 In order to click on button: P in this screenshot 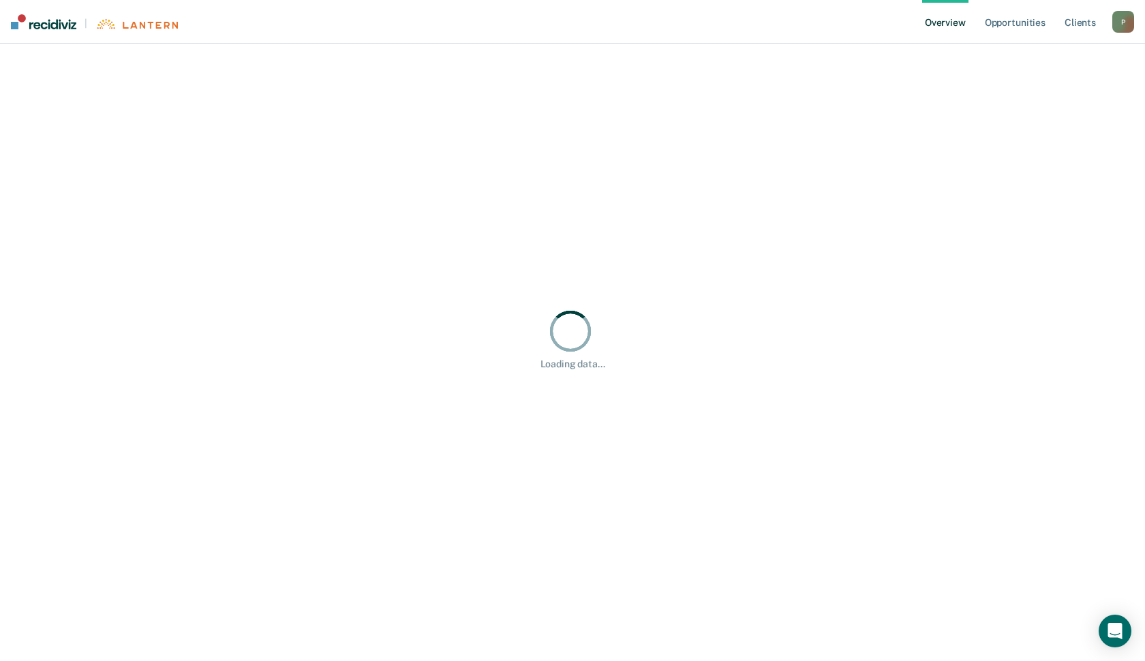, I will do `click(1123, 22)`.